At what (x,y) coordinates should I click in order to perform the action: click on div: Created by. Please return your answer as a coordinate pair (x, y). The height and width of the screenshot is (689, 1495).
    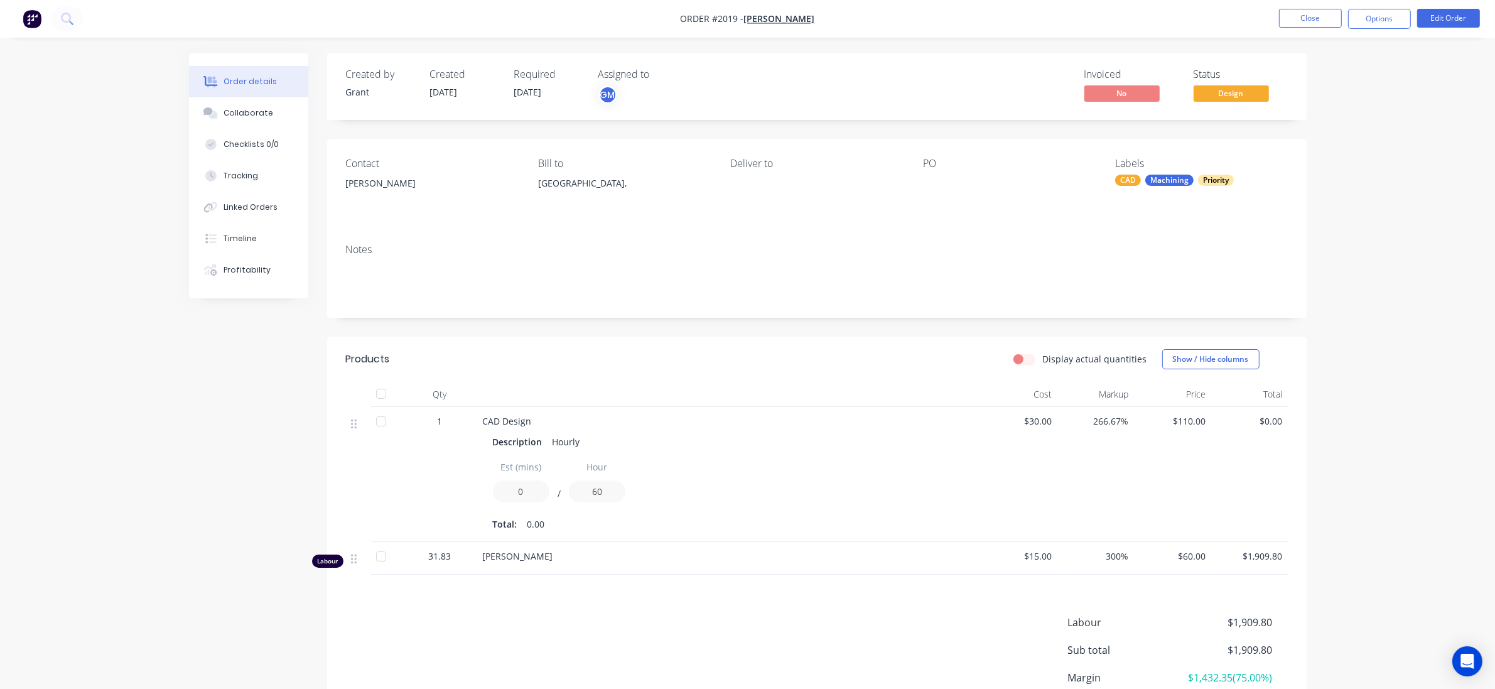
    Looking at the image, I should click on (380, 74).